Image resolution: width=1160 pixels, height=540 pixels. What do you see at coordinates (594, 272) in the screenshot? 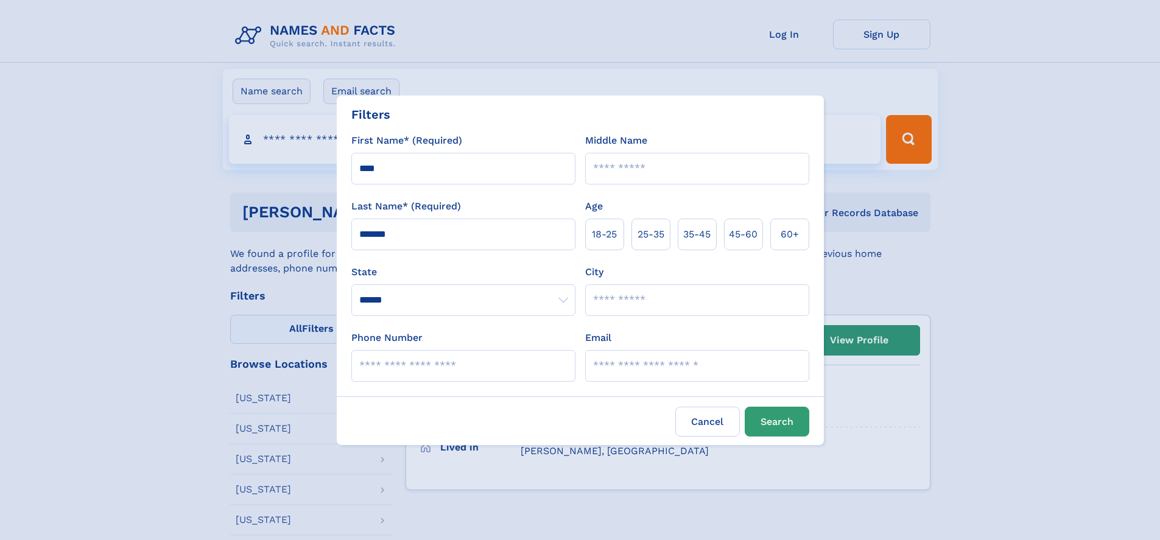
I see `label: City` at bounding box center [594, 272].